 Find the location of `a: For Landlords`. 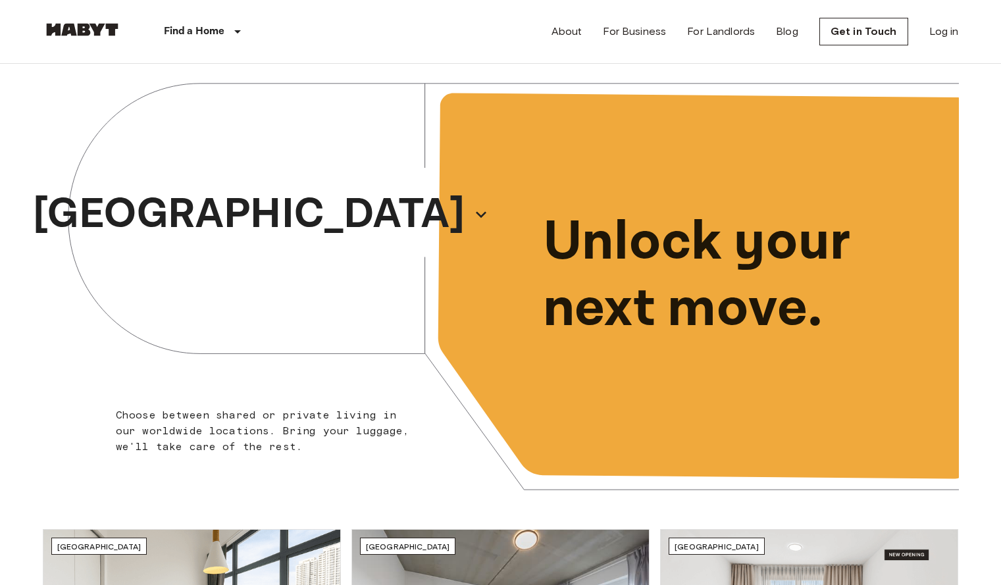

a: For Landlords is located at coordinates (721, 32).